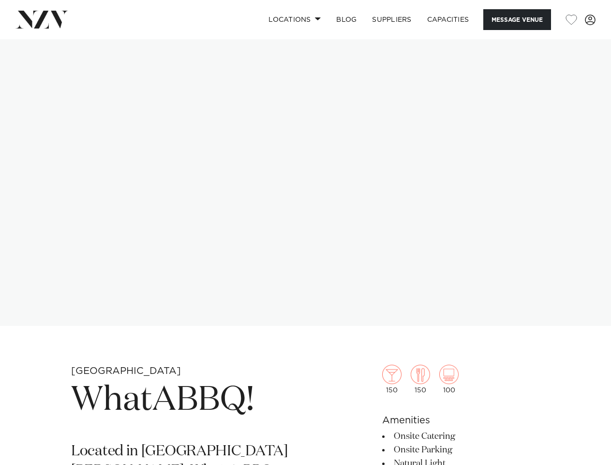 This screenshot has width=611, height=465. I want to click on button: Message Venue, so click(517, 19).